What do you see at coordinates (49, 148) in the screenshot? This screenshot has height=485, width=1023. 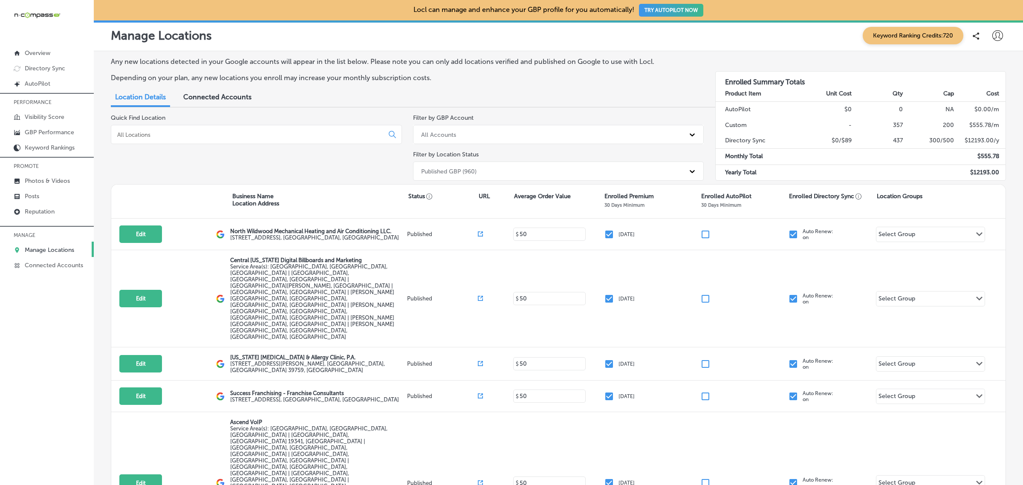 I see `p: Keyword Rankings` at bounding box center [49, 148].